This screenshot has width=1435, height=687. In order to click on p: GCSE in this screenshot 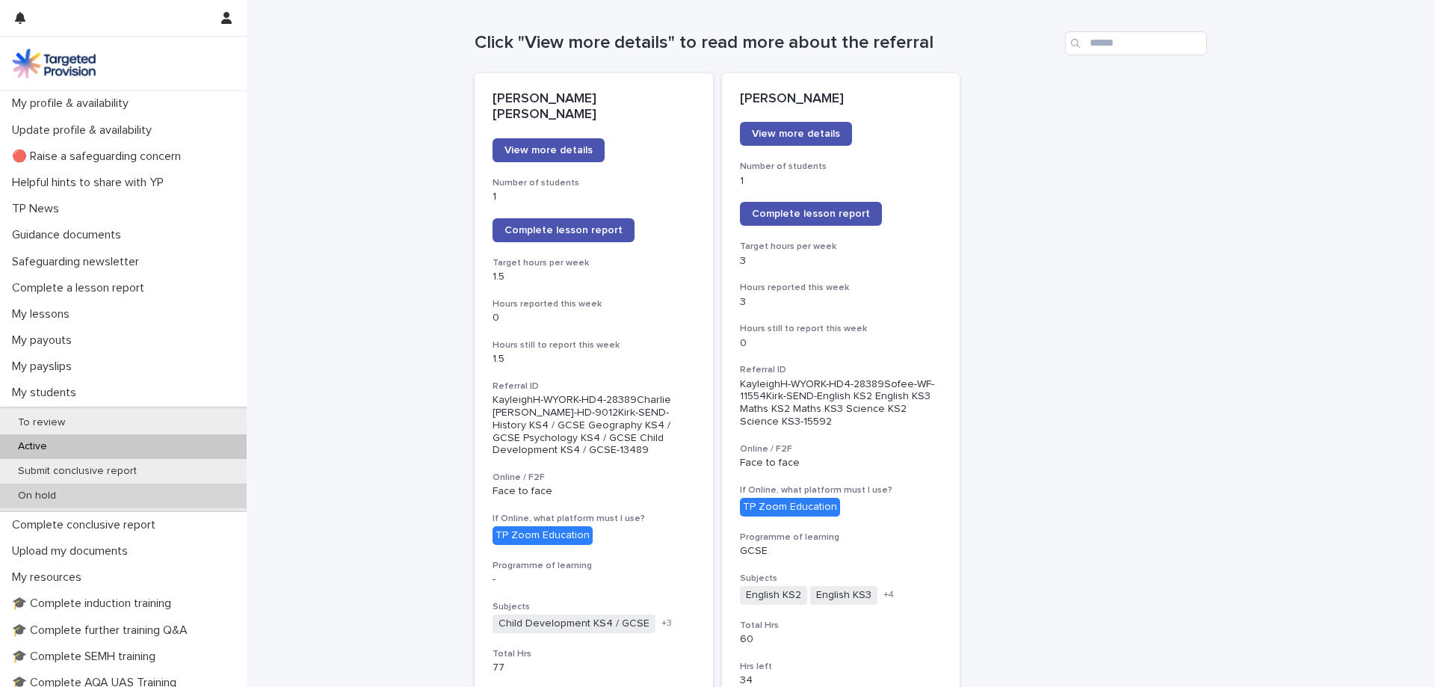, I will do `click(841, 551)`.